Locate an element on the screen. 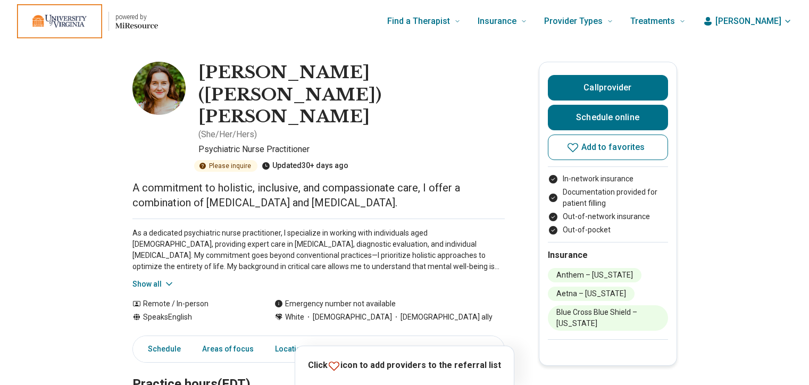 The height and width of the screenshot is (385, 809). span: Provider Types is located at coordinates (573, 21).